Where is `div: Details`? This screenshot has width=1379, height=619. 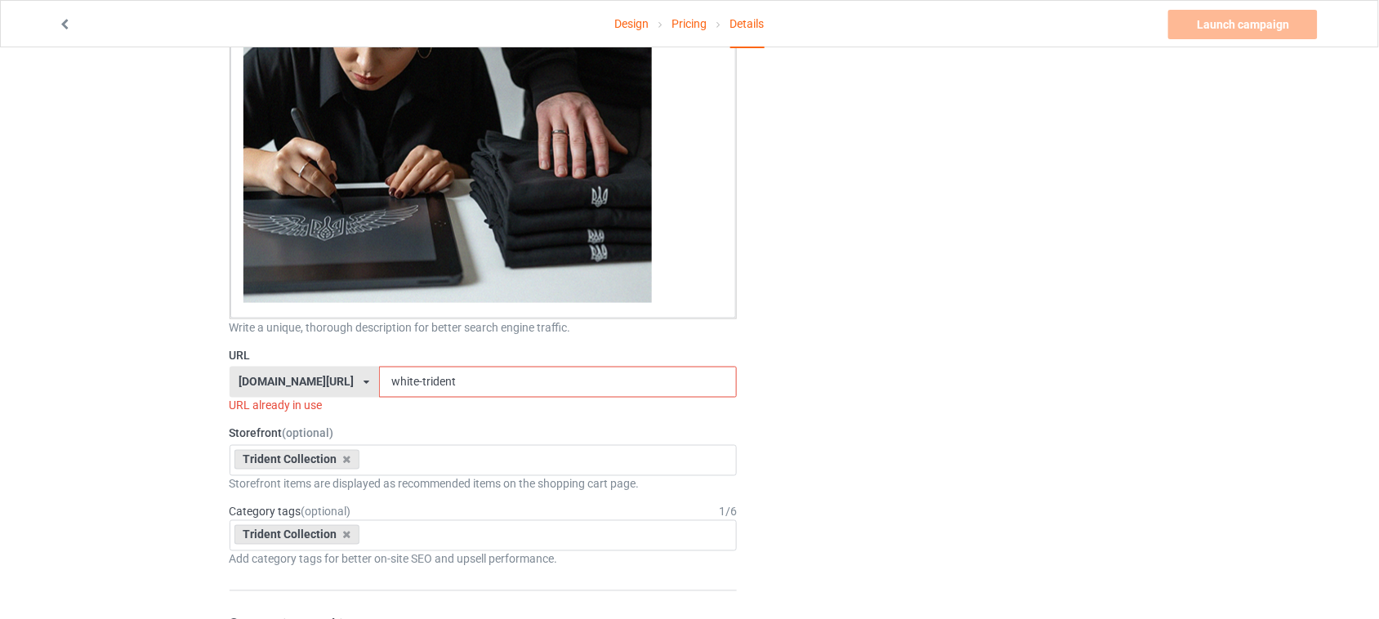 div: Details is located at coordinates (748, 25).